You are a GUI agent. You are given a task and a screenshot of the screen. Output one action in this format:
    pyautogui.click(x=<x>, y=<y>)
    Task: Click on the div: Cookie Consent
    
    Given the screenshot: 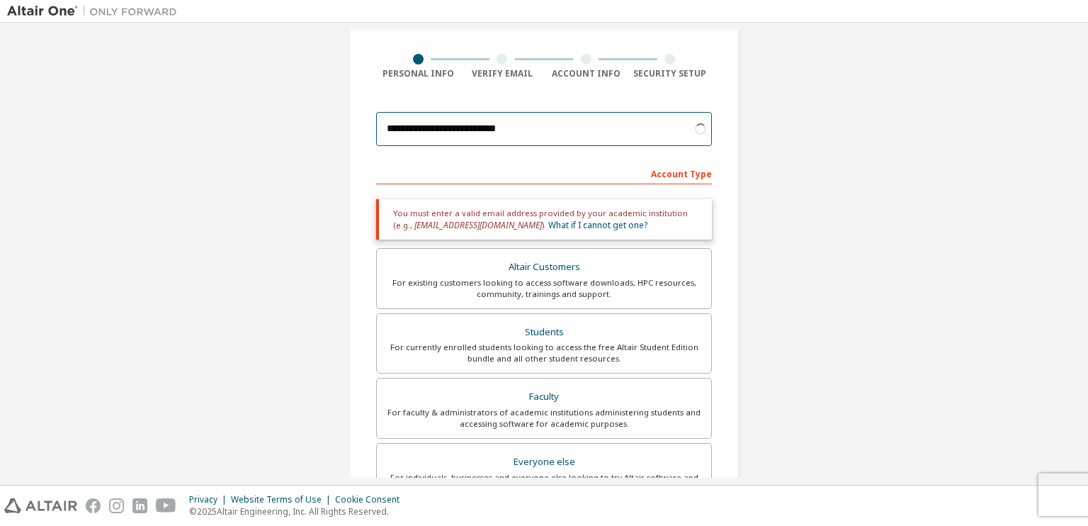 What is the action you would take?
    pyautogui.click(x=371, y=499)
    